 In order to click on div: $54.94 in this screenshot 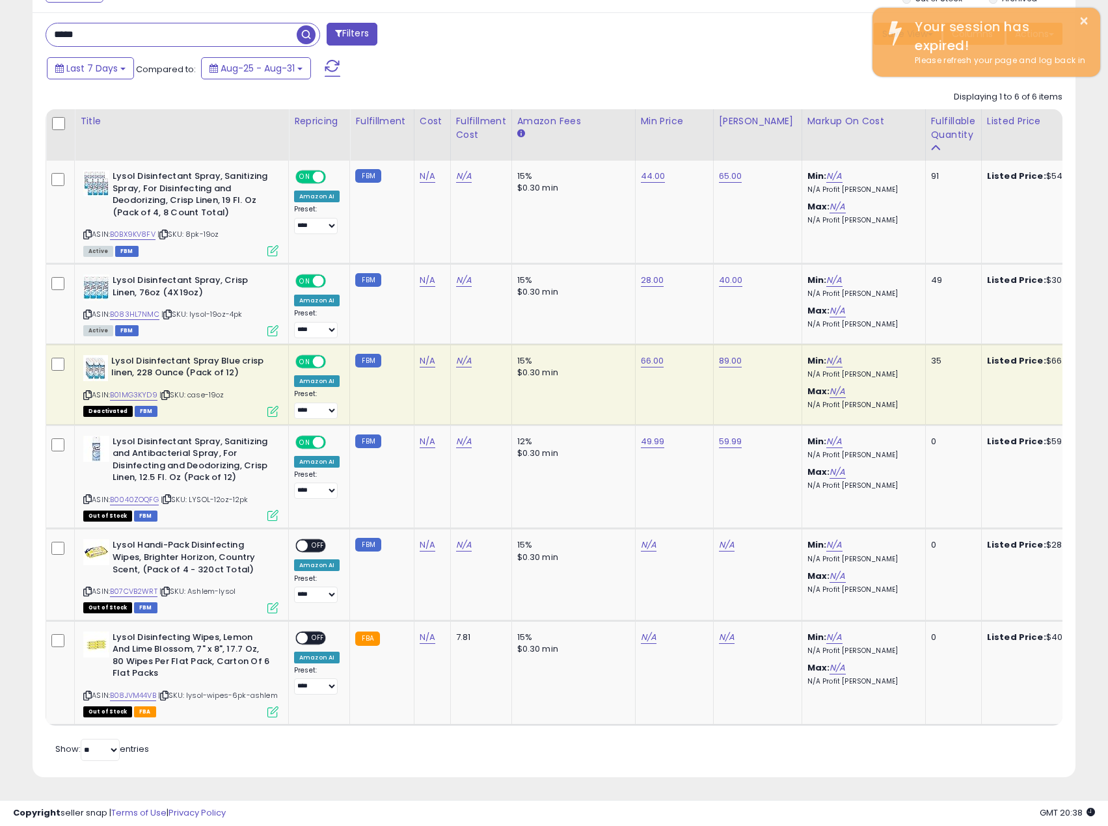, I will do `click(1041, 176)`.